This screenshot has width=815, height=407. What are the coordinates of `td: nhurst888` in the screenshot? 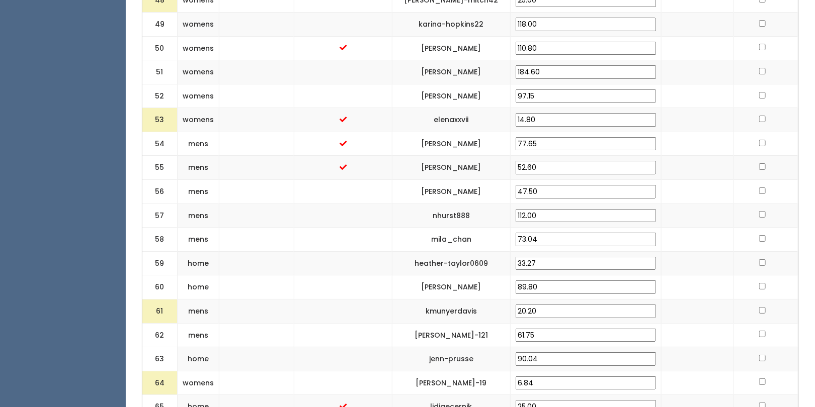 It's located at (450, 216).